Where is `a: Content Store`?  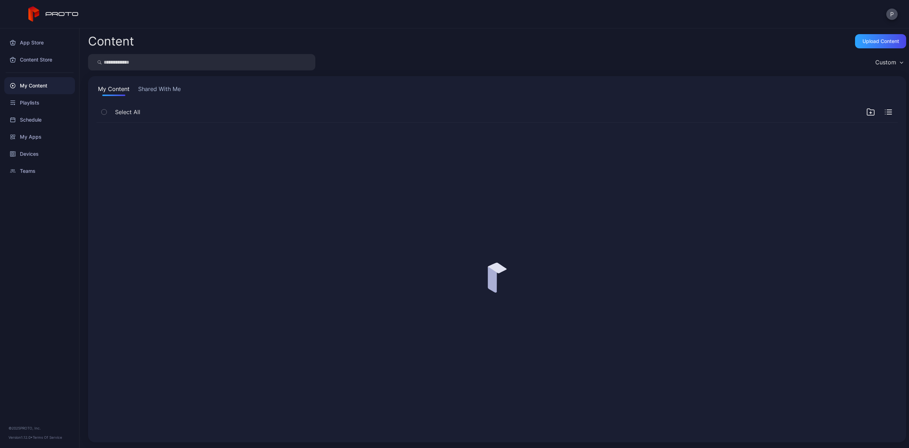 a: Content Store is located at coordinates (39, 60).